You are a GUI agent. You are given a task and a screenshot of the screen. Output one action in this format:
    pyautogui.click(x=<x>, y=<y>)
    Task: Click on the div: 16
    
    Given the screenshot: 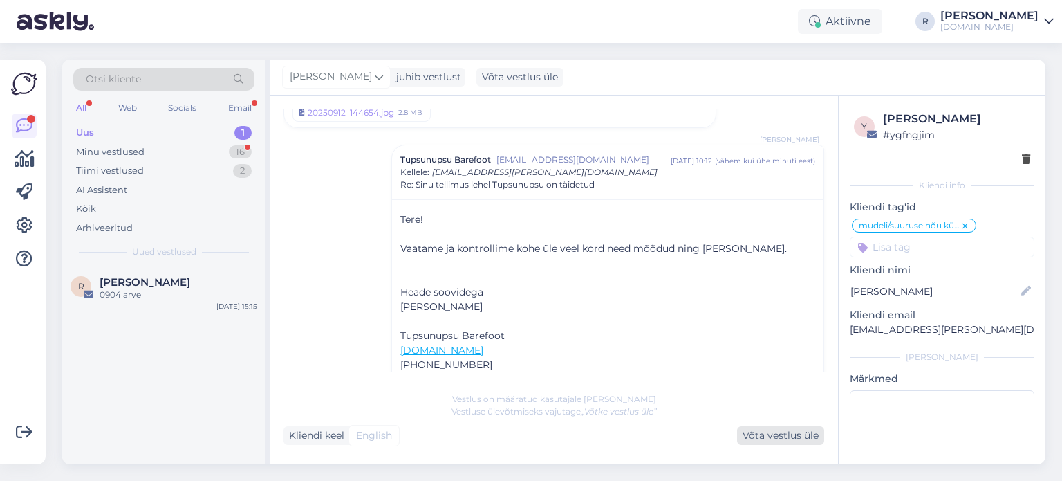 What is the action you would take?
    pyautogui.click(x=240, y=152)
    